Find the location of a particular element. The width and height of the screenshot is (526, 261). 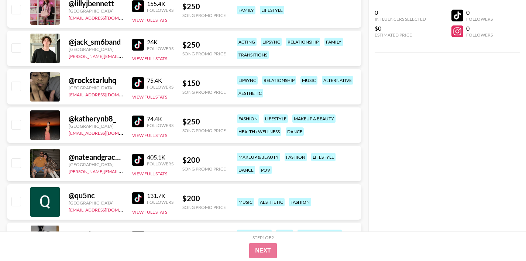

div: transitions is located at coordinates (253, 55).